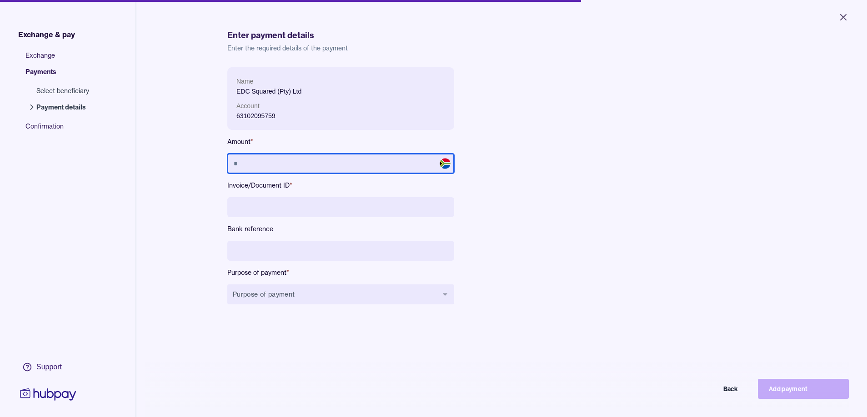 The width and height of the screenshot is (867, 417). Describe the element at coordinates (341, 81) in the screenshot. I see `p: Name` at that location.